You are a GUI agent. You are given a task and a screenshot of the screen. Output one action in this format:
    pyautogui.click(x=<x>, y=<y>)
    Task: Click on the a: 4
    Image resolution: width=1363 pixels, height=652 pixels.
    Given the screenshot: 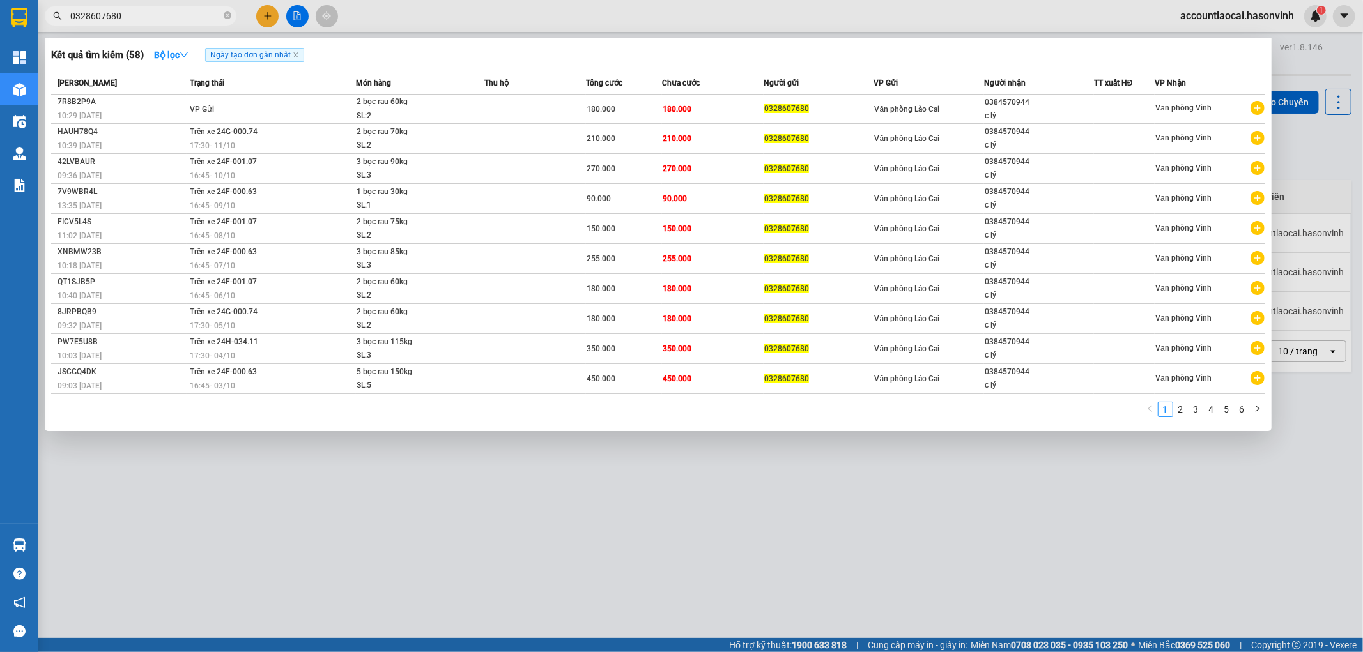 What is the action you would take?
    pyautogui.click(x=1211, y=410)
    